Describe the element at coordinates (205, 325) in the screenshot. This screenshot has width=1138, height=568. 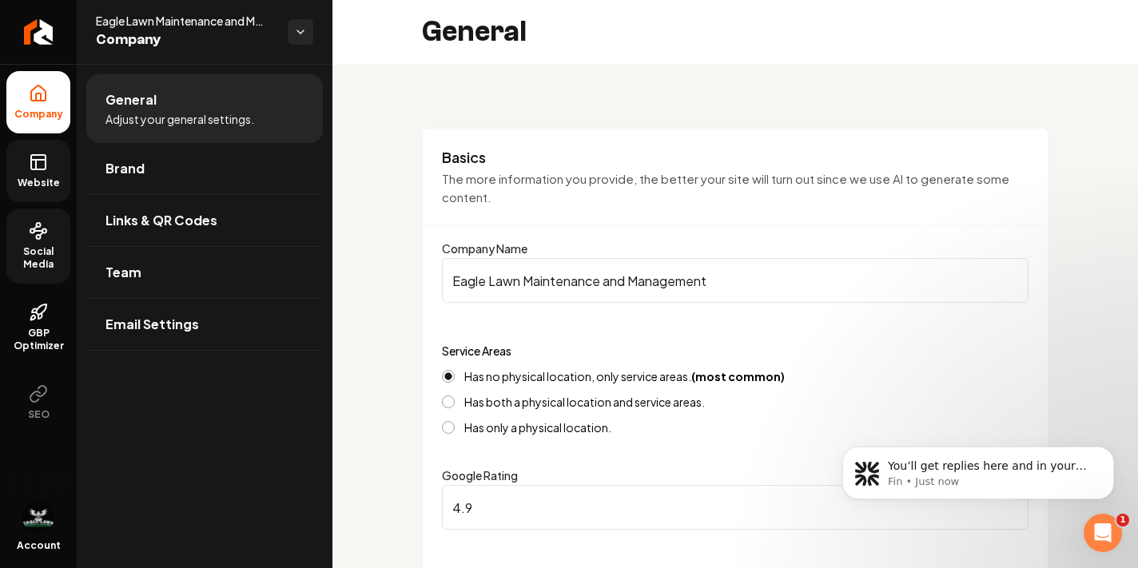
I see `a: Email Settings` at that location.